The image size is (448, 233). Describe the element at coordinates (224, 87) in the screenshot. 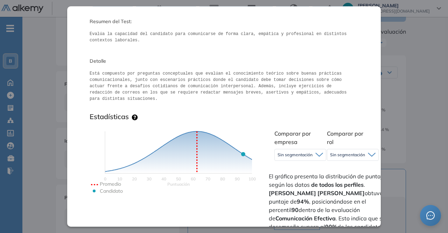

I see `pre: Está compuesto por preguntas conceptuales que evalúan el conocimiento teórico sobre buenas prácti...` at that location.